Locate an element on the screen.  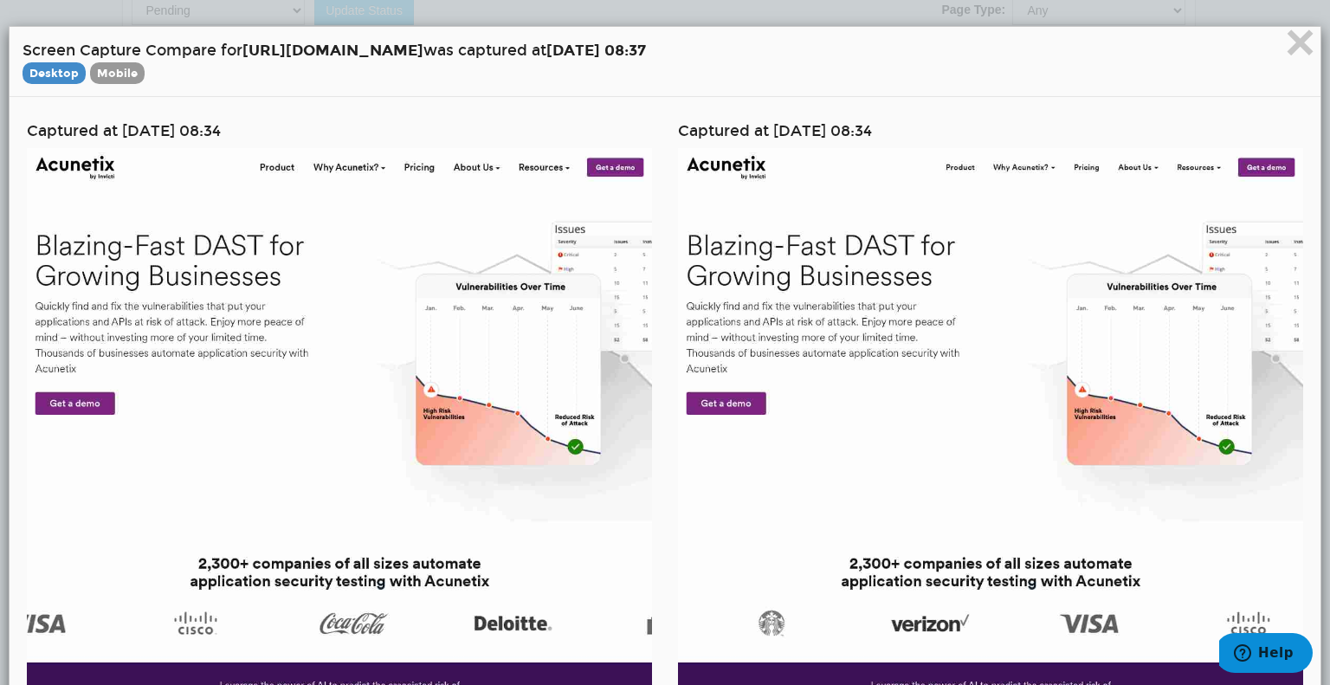
span: Compare Desktop Screenshots is located at coordinates (54, 73).